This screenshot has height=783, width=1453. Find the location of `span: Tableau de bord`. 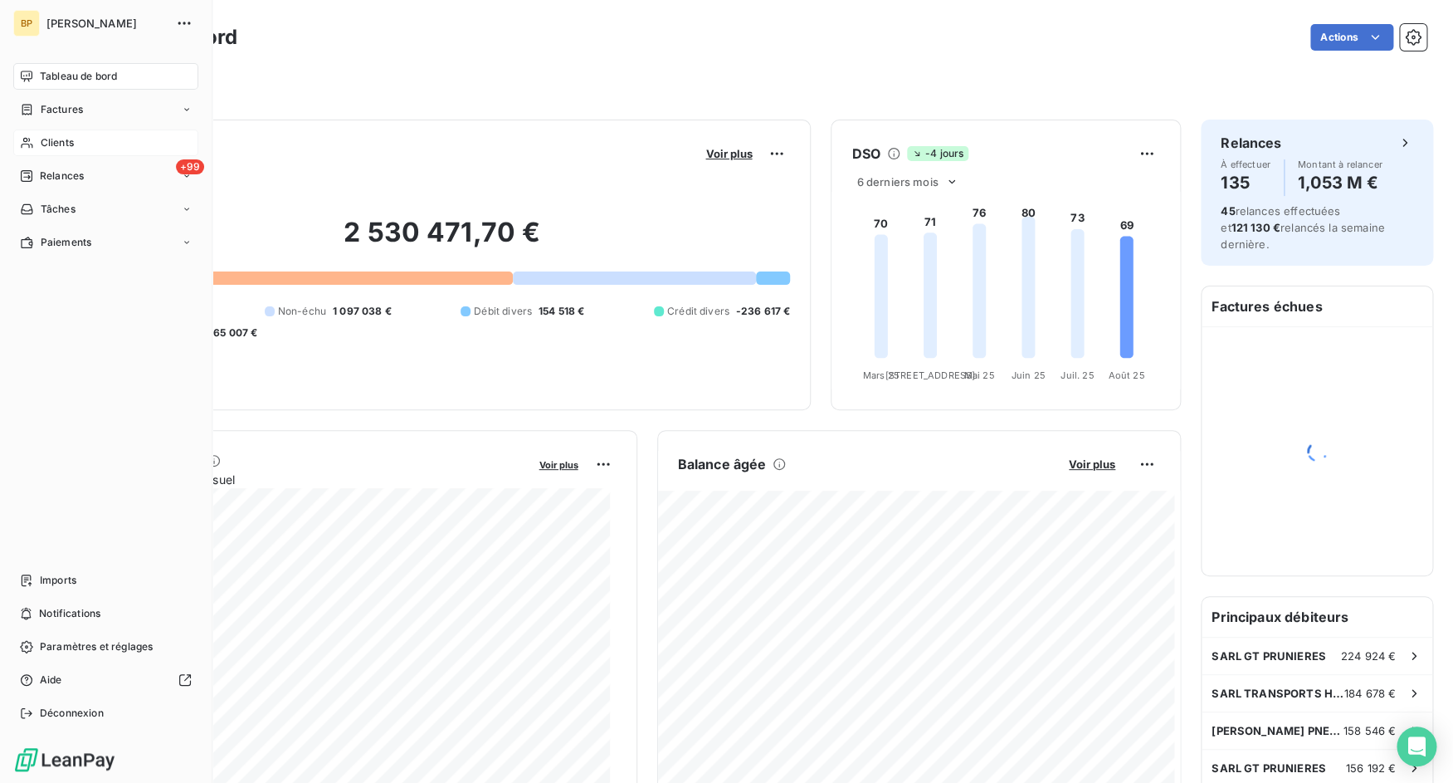

span: Tableau de bord is located at coordinates (78, 76).